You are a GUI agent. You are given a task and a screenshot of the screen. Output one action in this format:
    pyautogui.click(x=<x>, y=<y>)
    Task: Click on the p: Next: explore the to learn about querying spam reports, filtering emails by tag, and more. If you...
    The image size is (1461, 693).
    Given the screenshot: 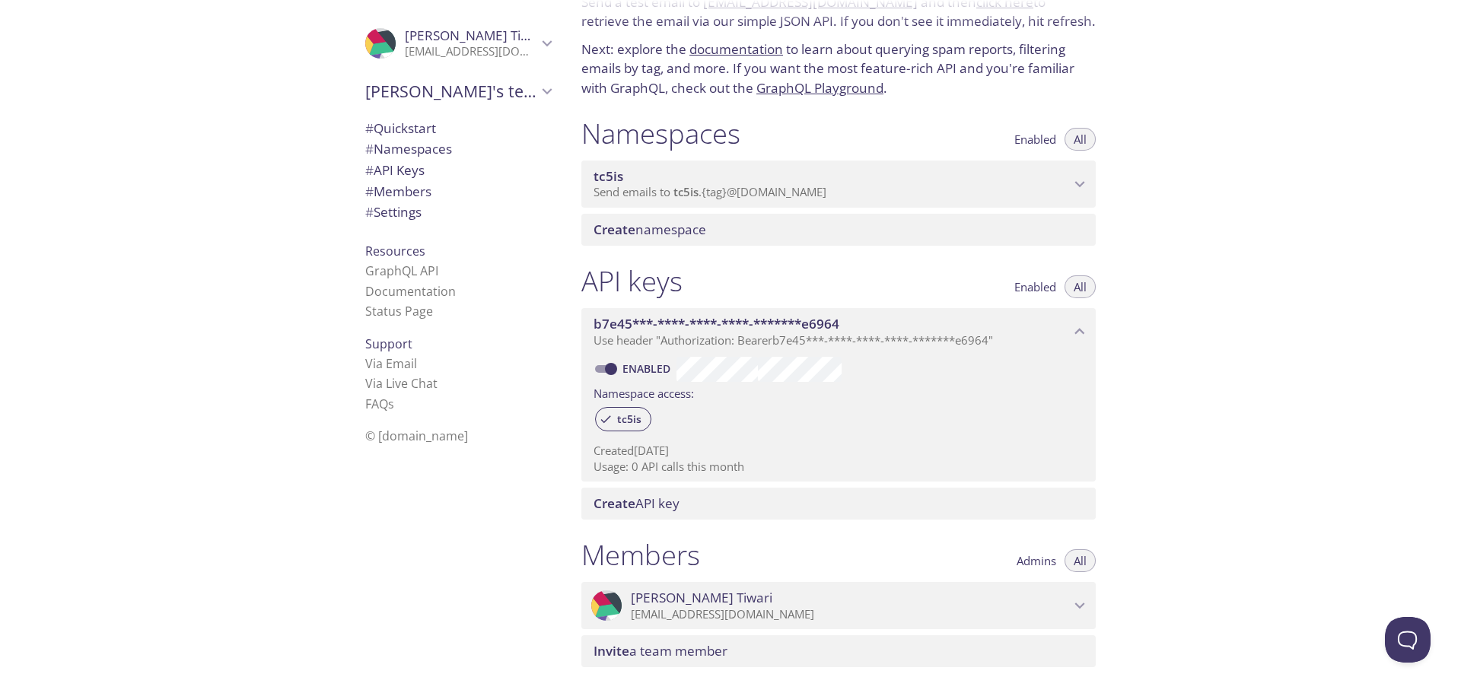 What is the action you would take?
    pyautogui.click(x=839, y=69)
    